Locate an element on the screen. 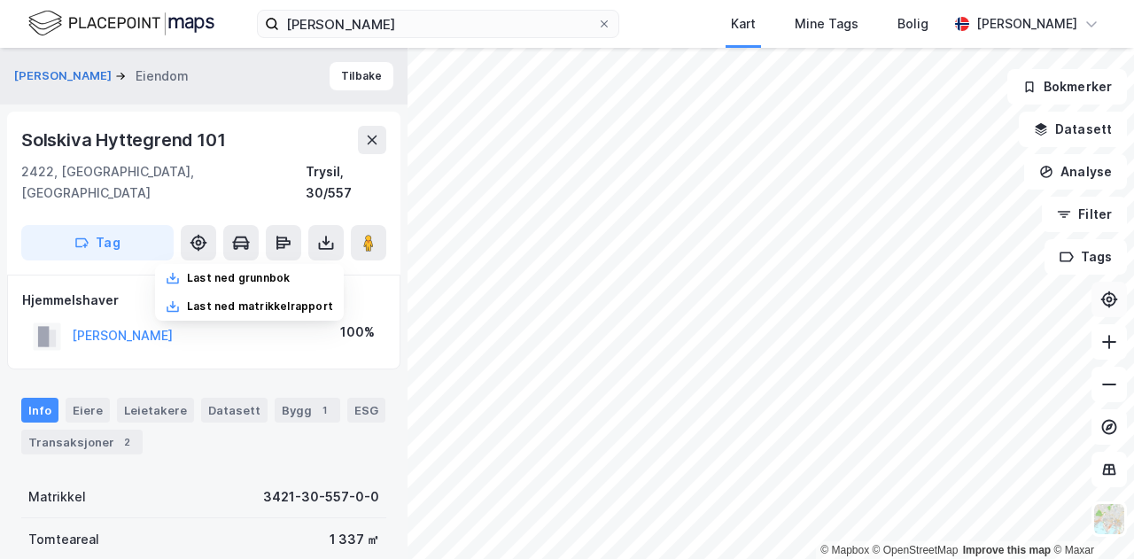  div: Chat Widget is located at coordinates (1090, 516).